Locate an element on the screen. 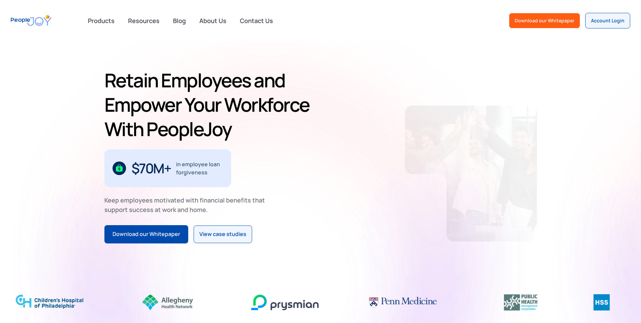  div: 1 / 3 is located at coordinates (168, 168).